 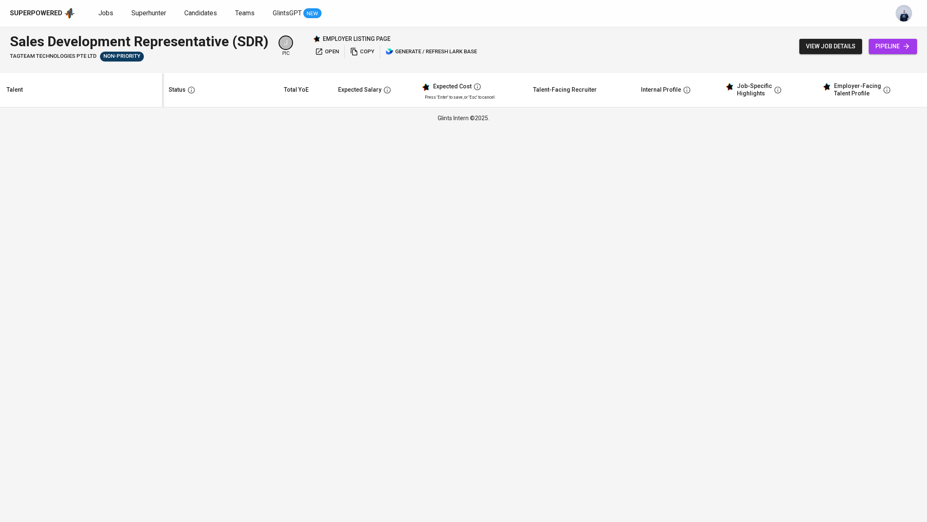 What do you see at coordinates (830, 46) in the screenshot?
I see `button: view job details` at bounding box center [830, 46].